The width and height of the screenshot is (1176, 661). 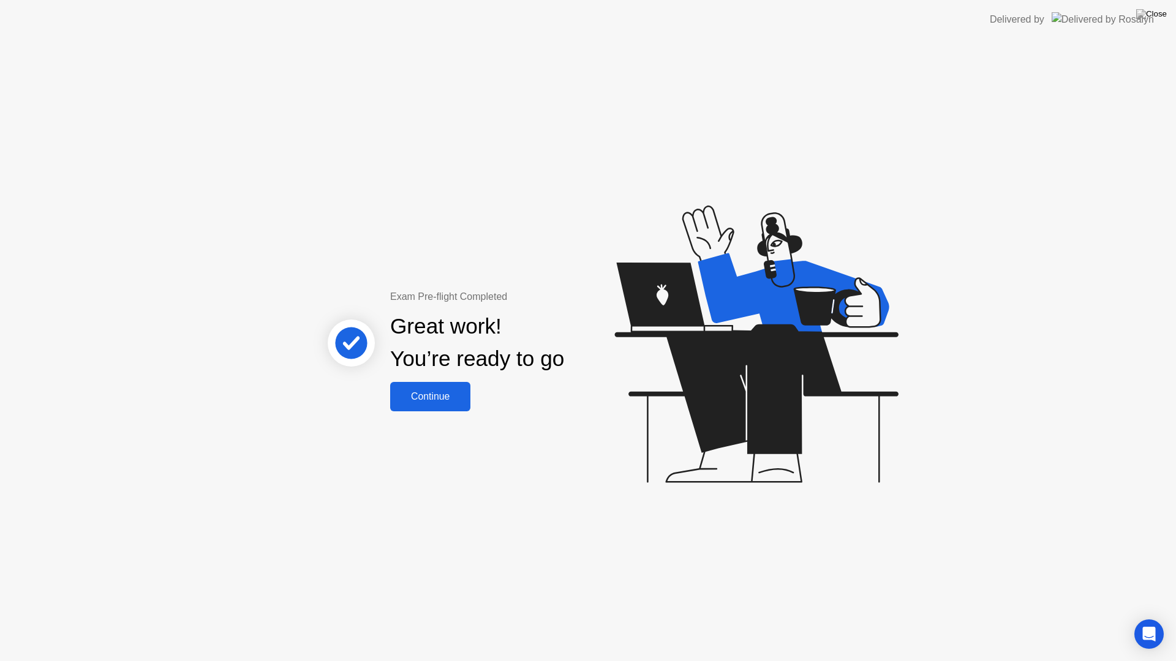 I want to click on div: Great work! You’re ready to go, so click(x=477, y=343).